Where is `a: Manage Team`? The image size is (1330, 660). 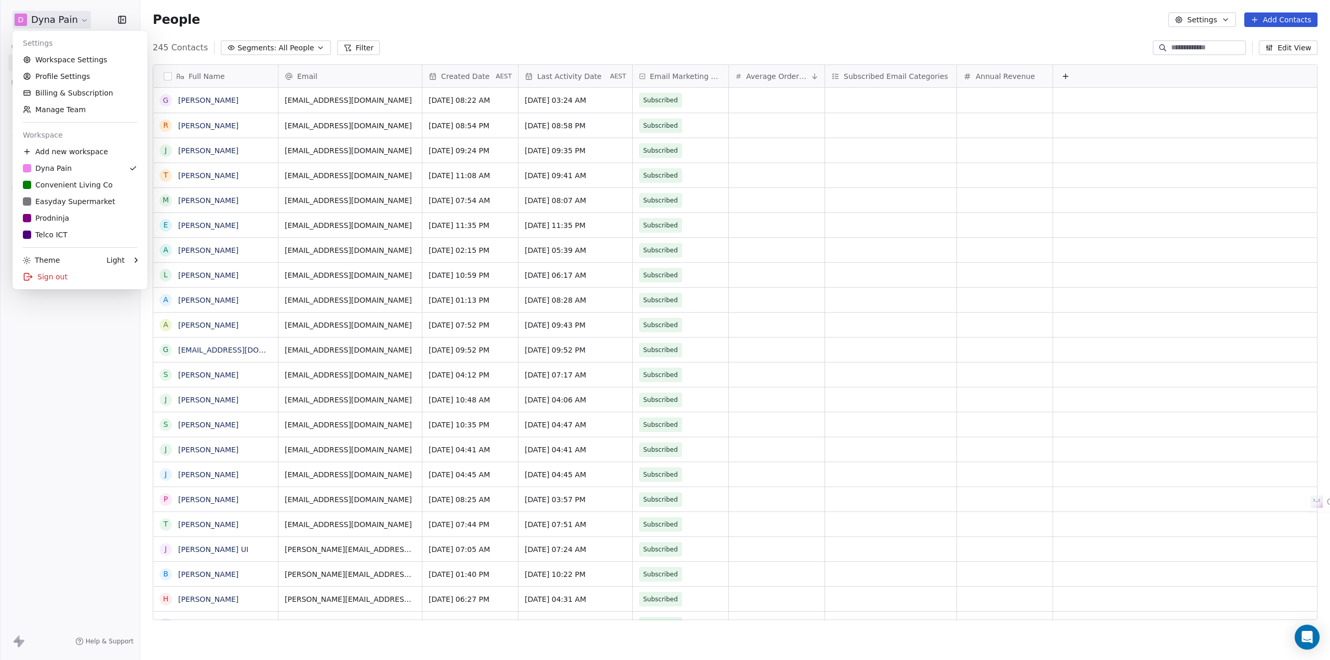 a: Manage Team is located at coordinates (80, 110).